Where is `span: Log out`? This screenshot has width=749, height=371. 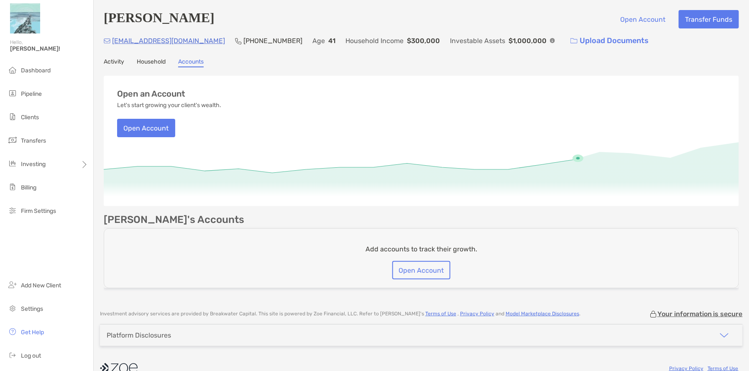 span: Log out is located at coordinates (31, 356).